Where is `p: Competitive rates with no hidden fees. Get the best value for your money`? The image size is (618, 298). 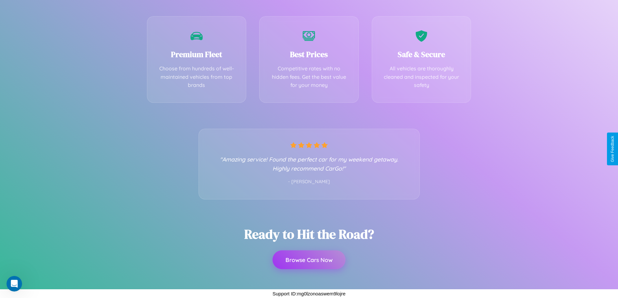
p: Competitive rates with no hidden fees. Get the best value for your money is located at coordinates (309, 77).